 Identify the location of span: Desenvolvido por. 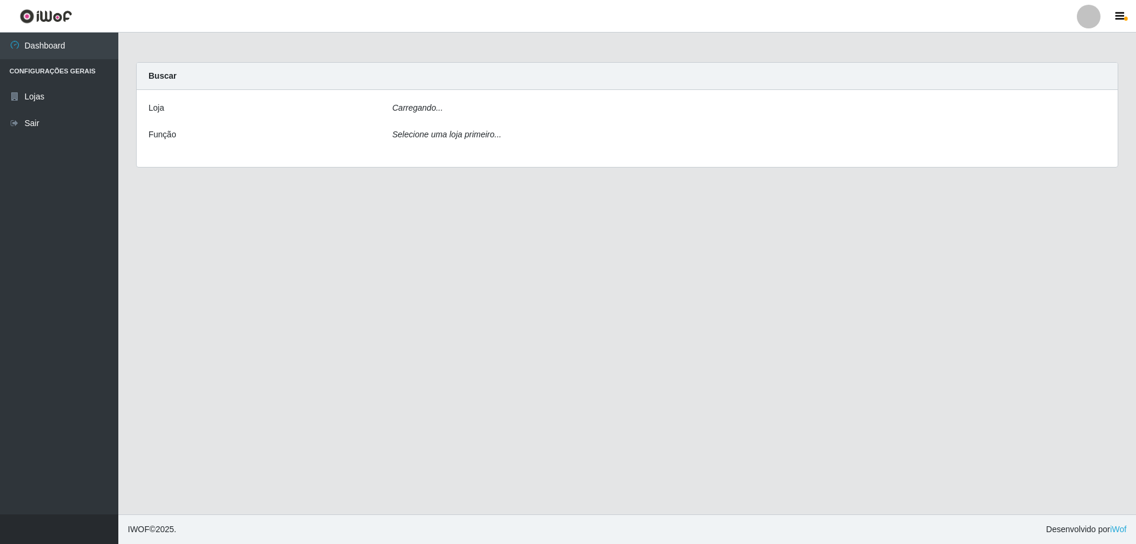
(1086, 529).